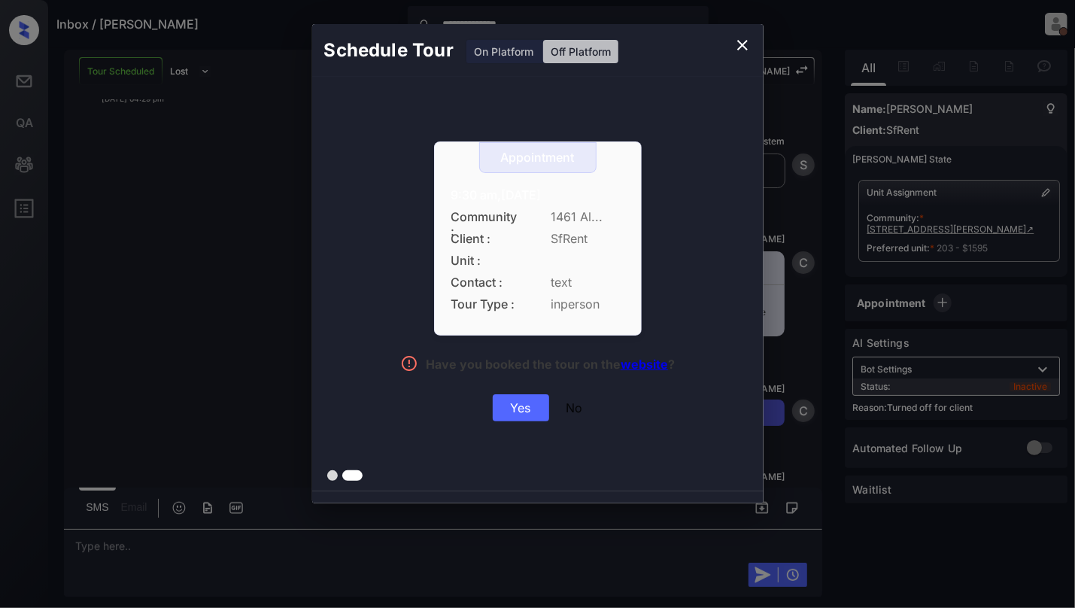  What do you see at coordinates (588, 217) in the screenshot?
I see `span: 1461 Al...` at bounding box center [588, 217].